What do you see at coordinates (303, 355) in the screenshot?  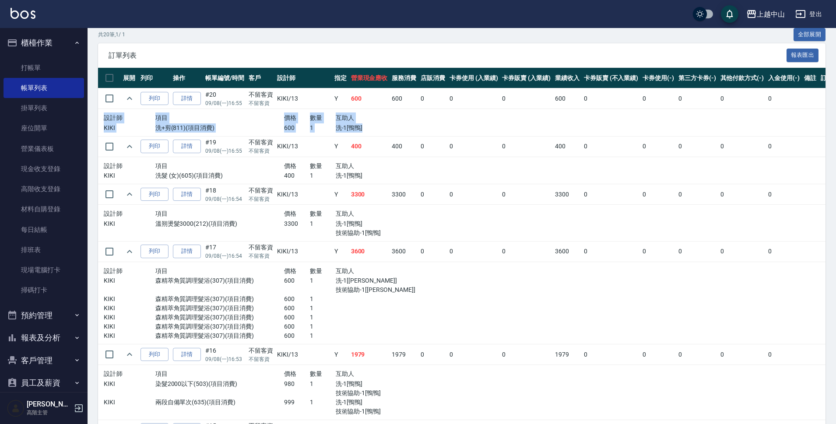 I see `td: KIKI /13` at bounding box center [303, 355].